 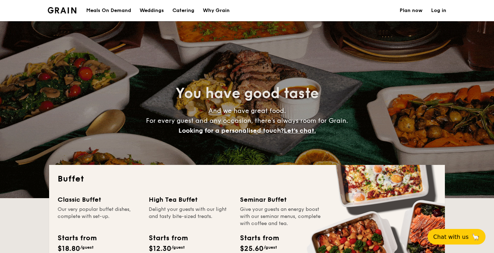 What do you see at coordinates (62, 10) in the screenshot?
I see `img: Grain` at bounding box center [62, 10].